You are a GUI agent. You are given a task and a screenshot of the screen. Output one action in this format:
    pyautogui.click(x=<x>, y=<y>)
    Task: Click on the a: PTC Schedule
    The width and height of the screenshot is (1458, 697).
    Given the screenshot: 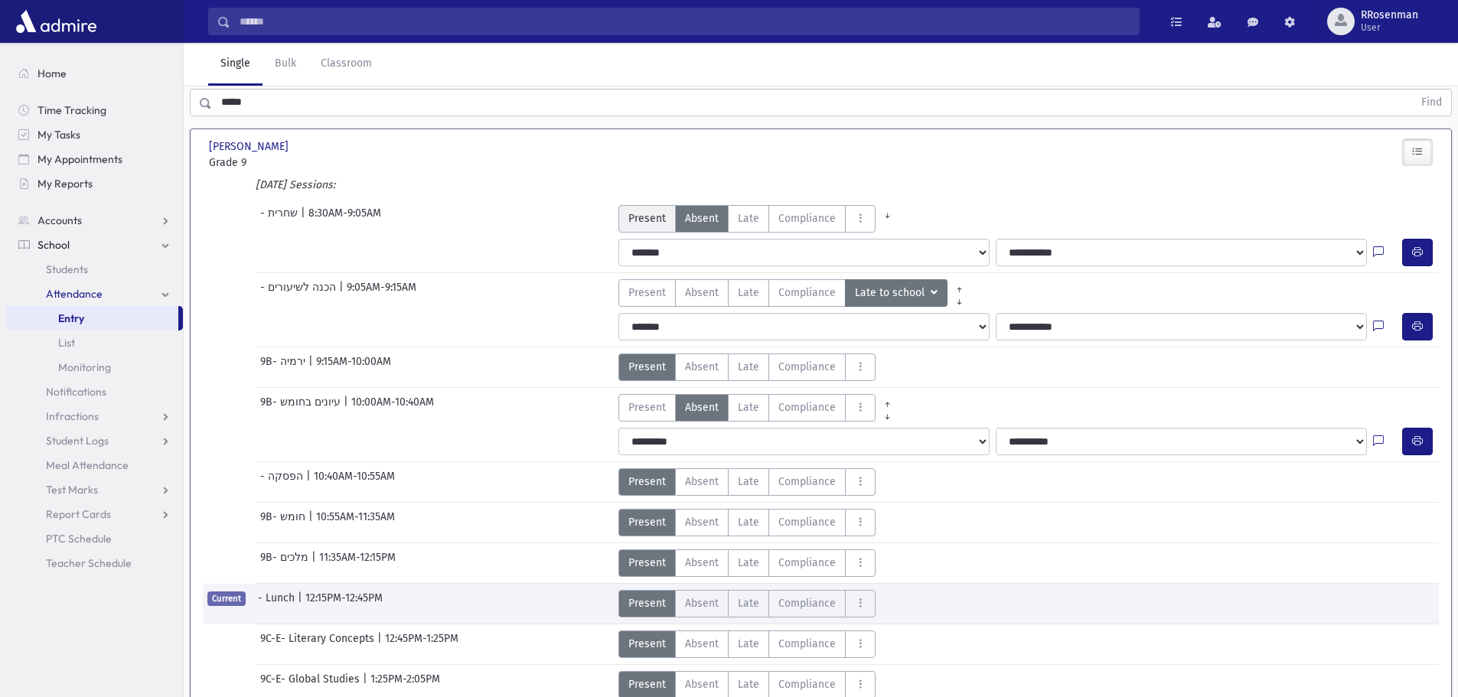 What is the action you would take?
    pyautogui.click(x=94, y=539)
    